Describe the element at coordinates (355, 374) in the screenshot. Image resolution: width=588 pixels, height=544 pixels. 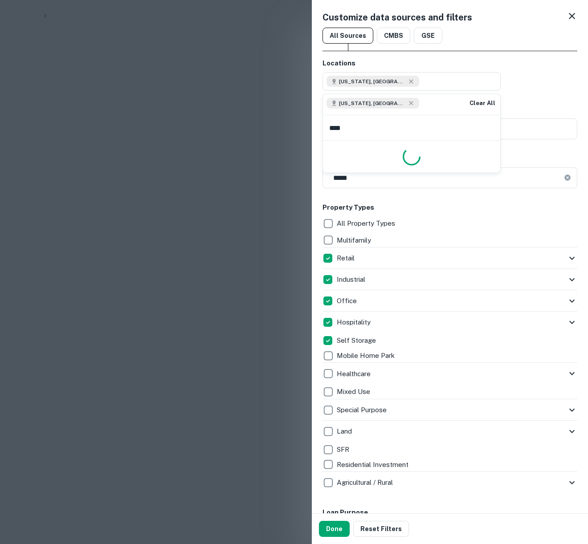
I see `p: Healthcare` at that location.